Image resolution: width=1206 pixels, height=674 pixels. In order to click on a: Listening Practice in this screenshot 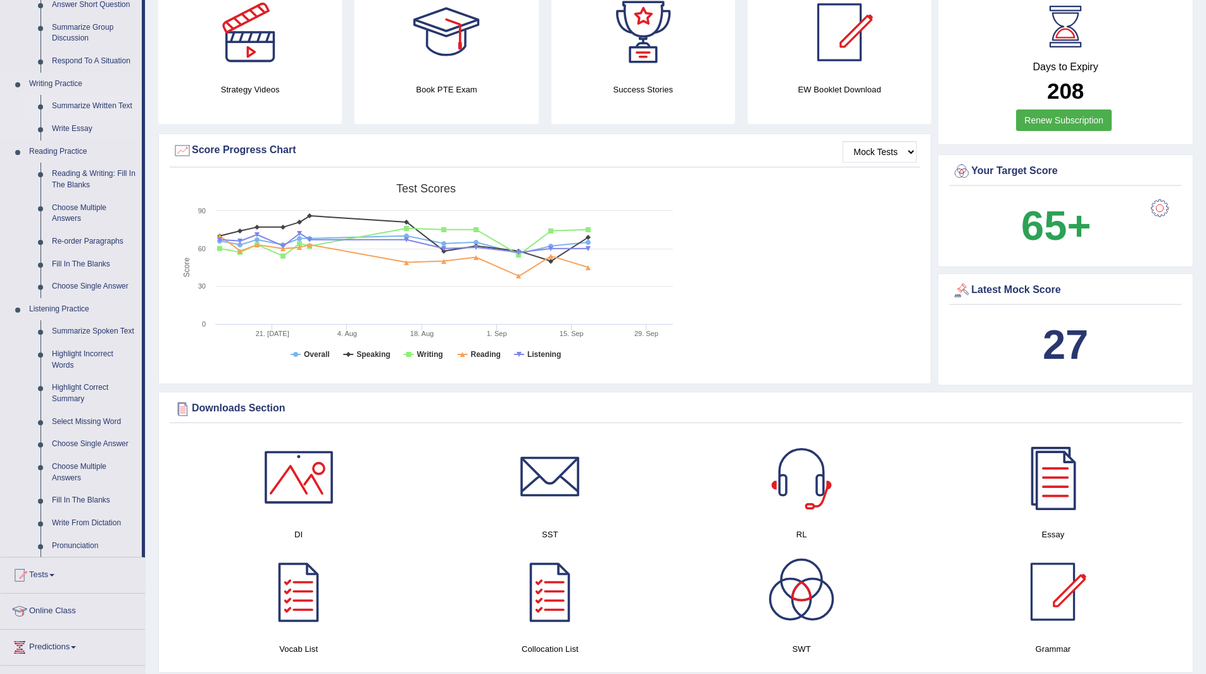, I will do `click(82, 310)`.